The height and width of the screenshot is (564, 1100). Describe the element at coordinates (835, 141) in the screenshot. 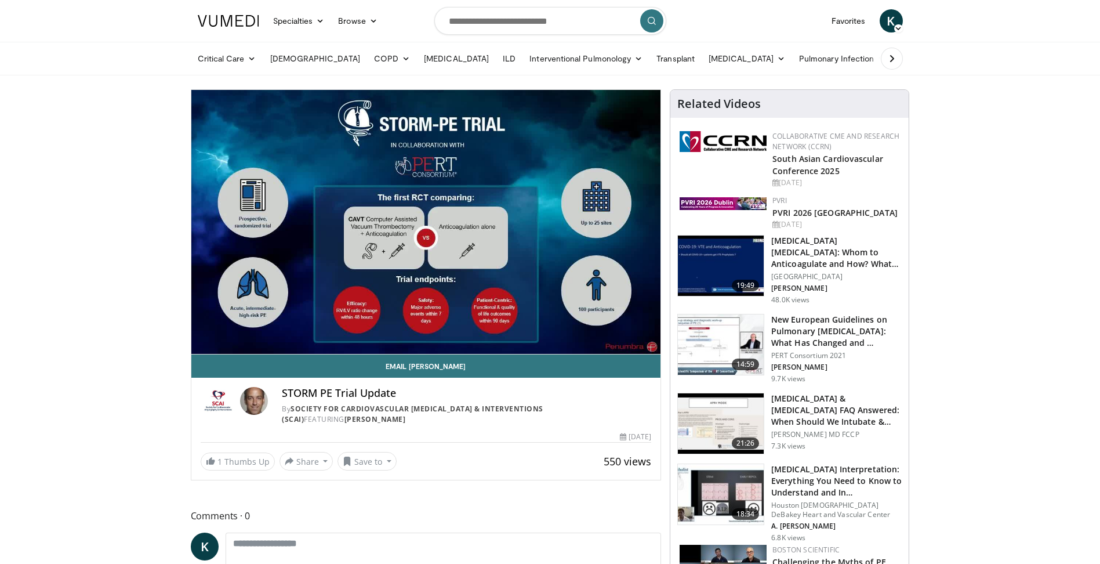

I see `a: Collaborative CME and Research Network (CCRN)` at that location.